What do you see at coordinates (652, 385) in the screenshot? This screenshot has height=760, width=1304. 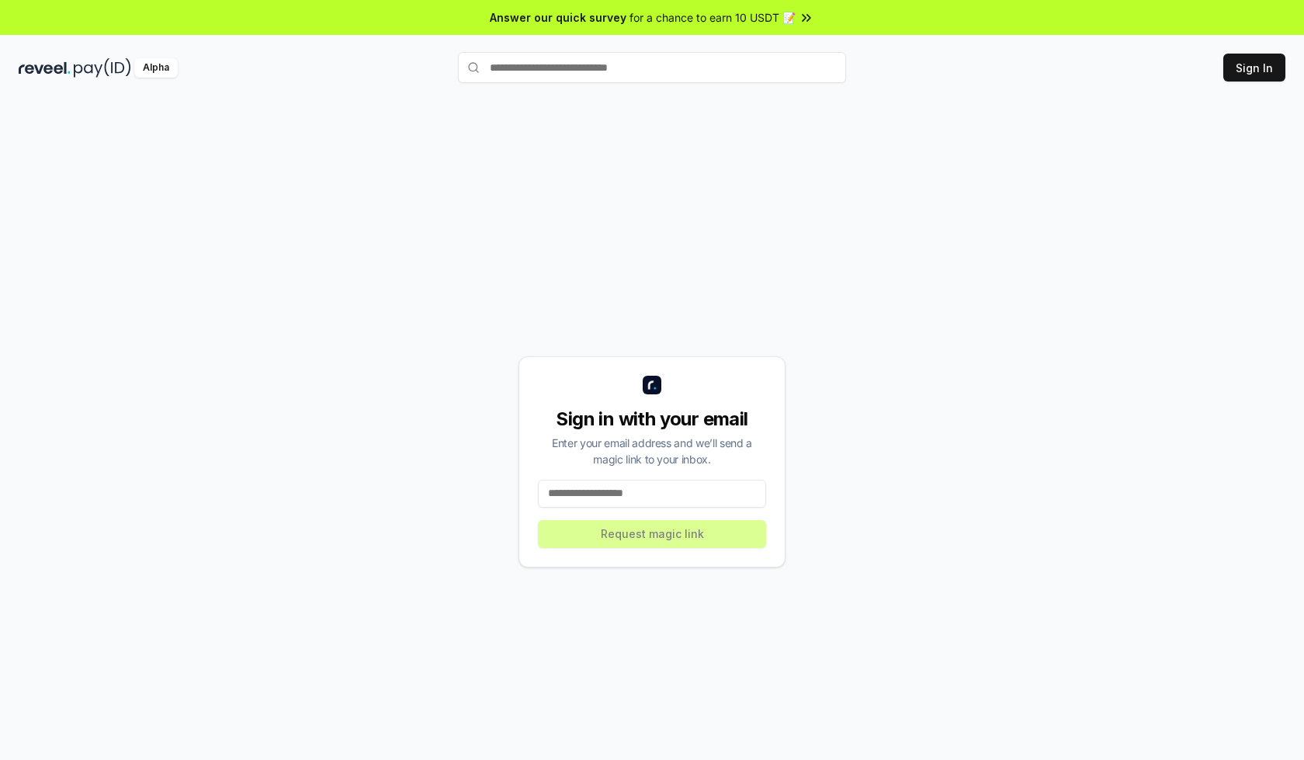 I see `img: logo_small` at bounding box center [652, 385].